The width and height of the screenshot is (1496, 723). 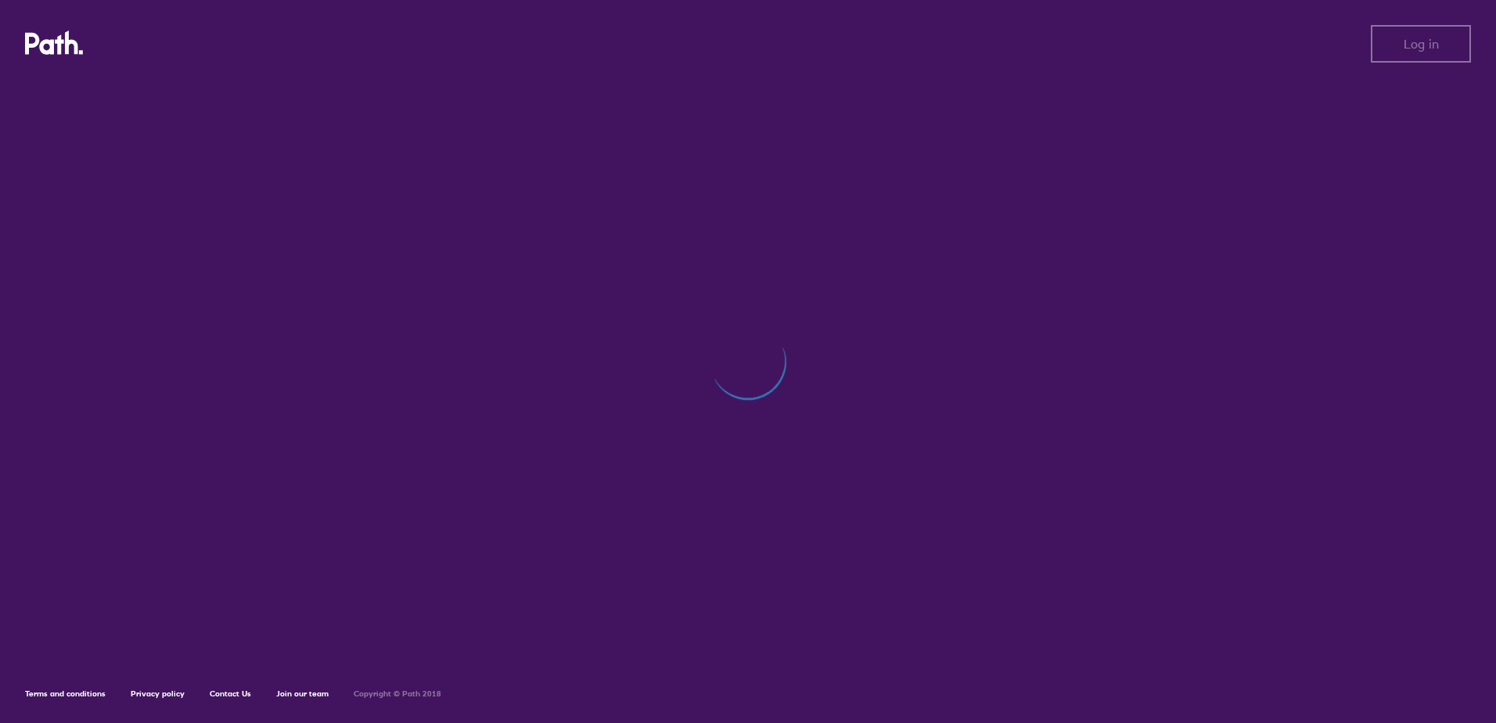 I want to click on span: Log in, so click(x=1421, y=44).